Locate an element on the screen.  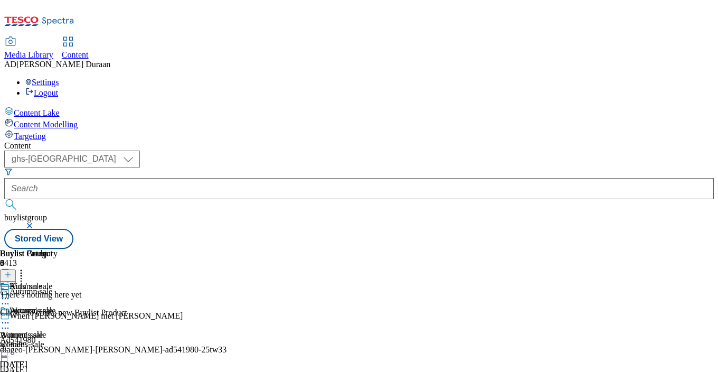
span: buylistgroup is located at coordinates (25, 217).